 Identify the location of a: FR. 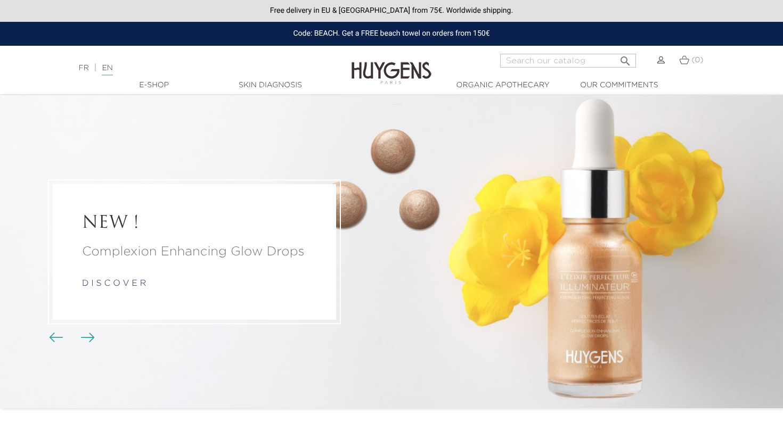
(83, 68).